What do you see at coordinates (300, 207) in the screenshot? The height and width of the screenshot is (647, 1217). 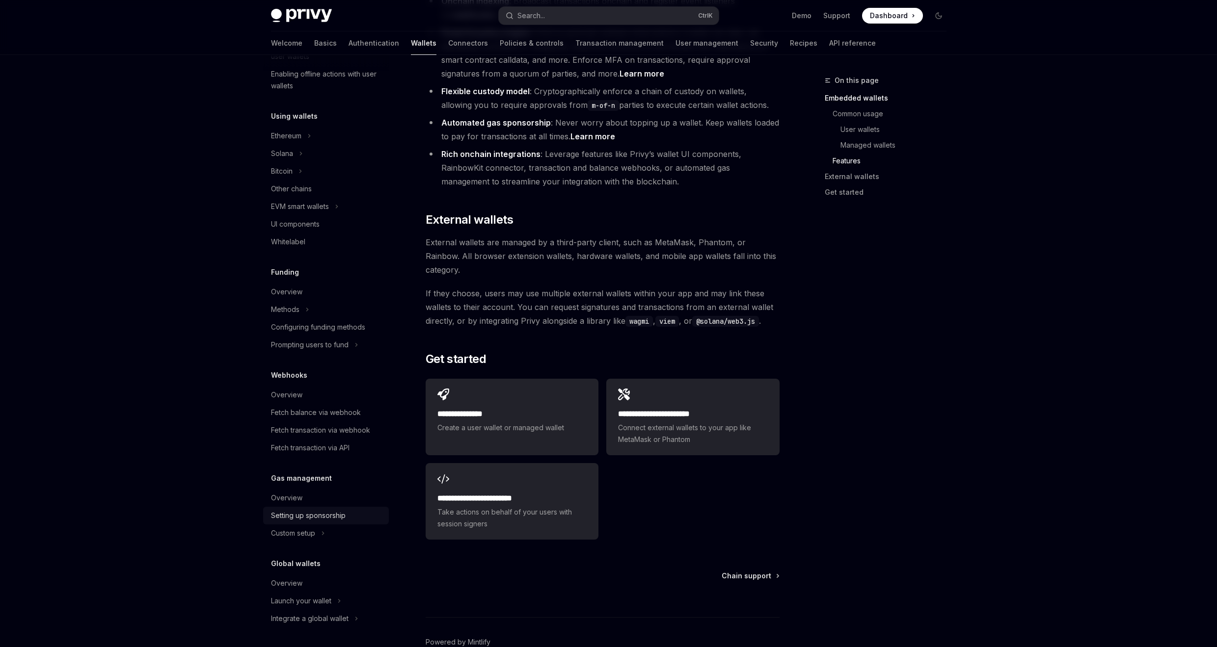 I see `div: EVM smart wallets` at bounding box center [300, 207].